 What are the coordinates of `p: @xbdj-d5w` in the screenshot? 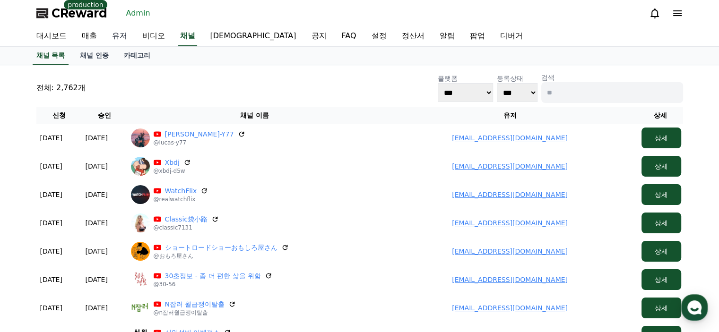 It's located at (172, 171).